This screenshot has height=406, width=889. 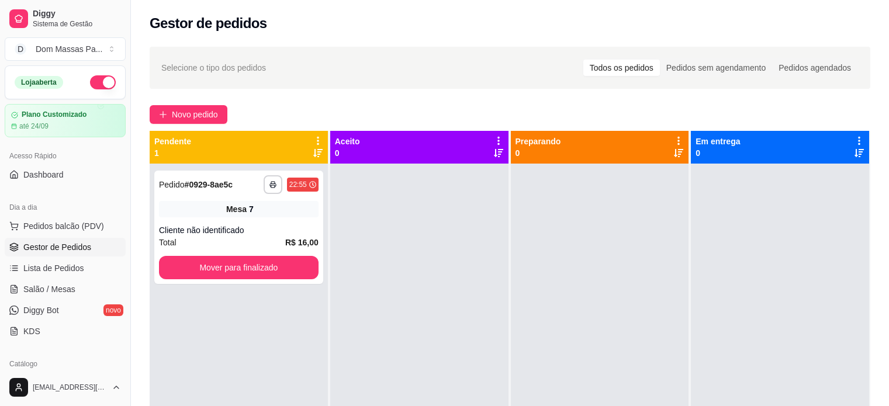 What do you see at coordinates (69, 49) in the screenshot?
I see `div: Dom Massas Pa ...` at bounding box center [69, 49].